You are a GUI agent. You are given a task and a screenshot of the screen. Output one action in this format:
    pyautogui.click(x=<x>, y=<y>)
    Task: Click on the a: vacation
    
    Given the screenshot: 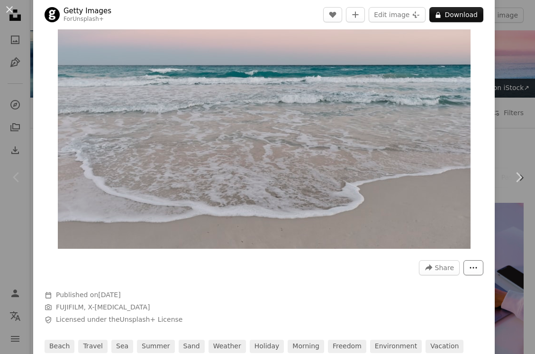 What is the action you would take?
    pyautogui.click(x=444, y=346)
    